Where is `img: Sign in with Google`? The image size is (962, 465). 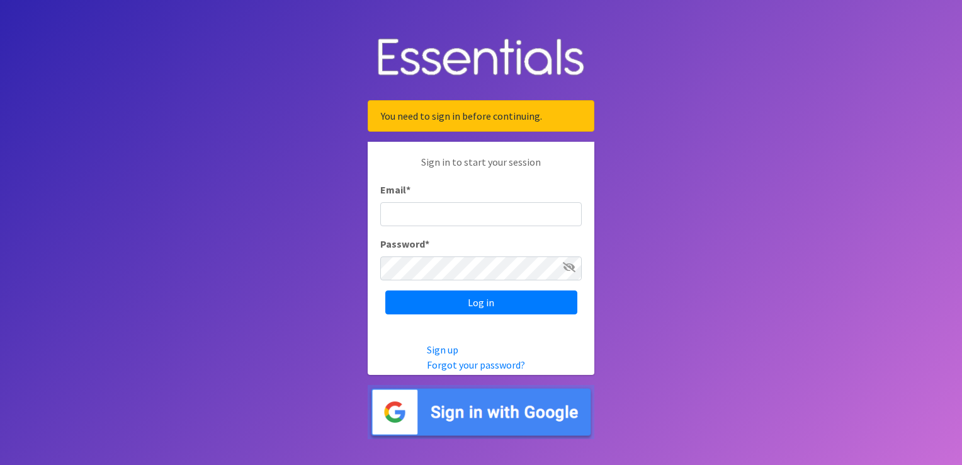 img: Sign in with Google is located at coordinates (481, 412).